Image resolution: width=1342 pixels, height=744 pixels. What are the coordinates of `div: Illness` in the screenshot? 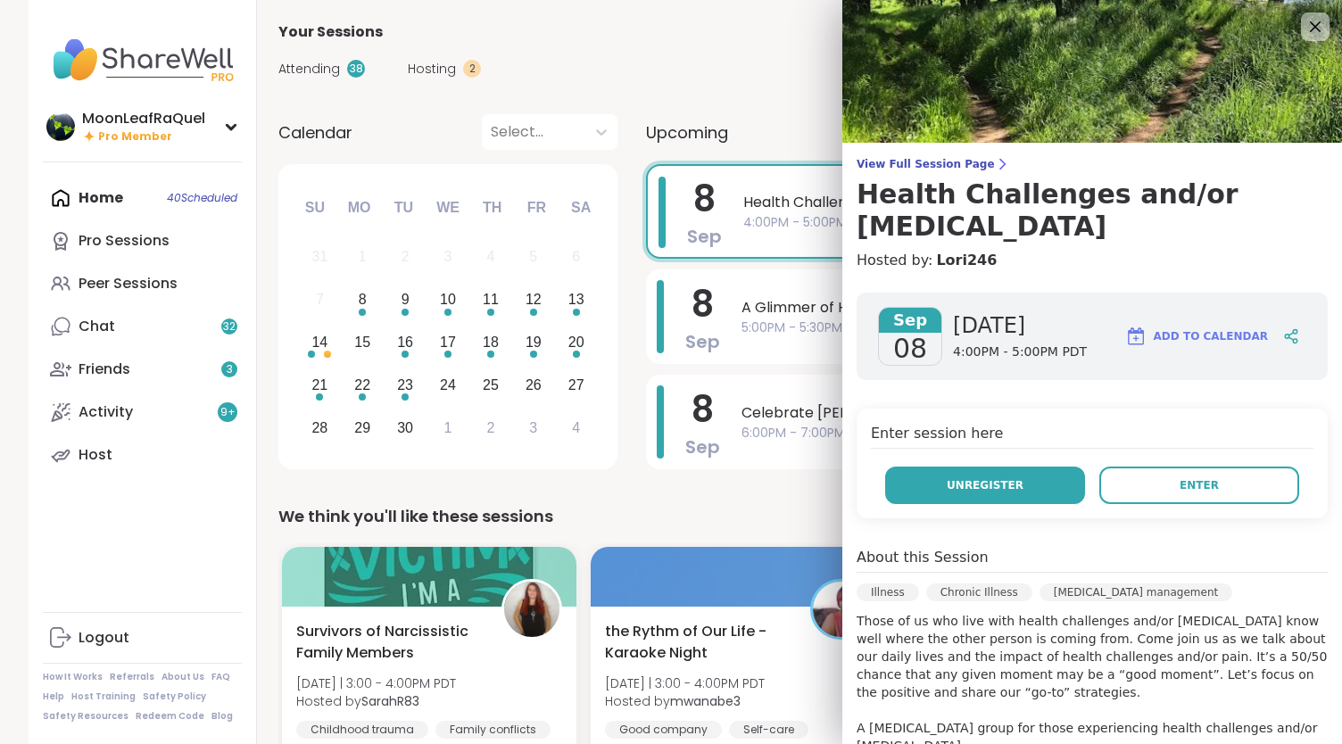 It's located at (888, 592).